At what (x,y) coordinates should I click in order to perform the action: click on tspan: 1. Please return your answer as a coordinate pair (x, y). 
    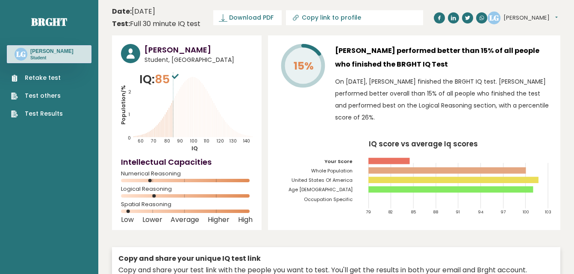
    Looking at the image, I should click on (129, 114).